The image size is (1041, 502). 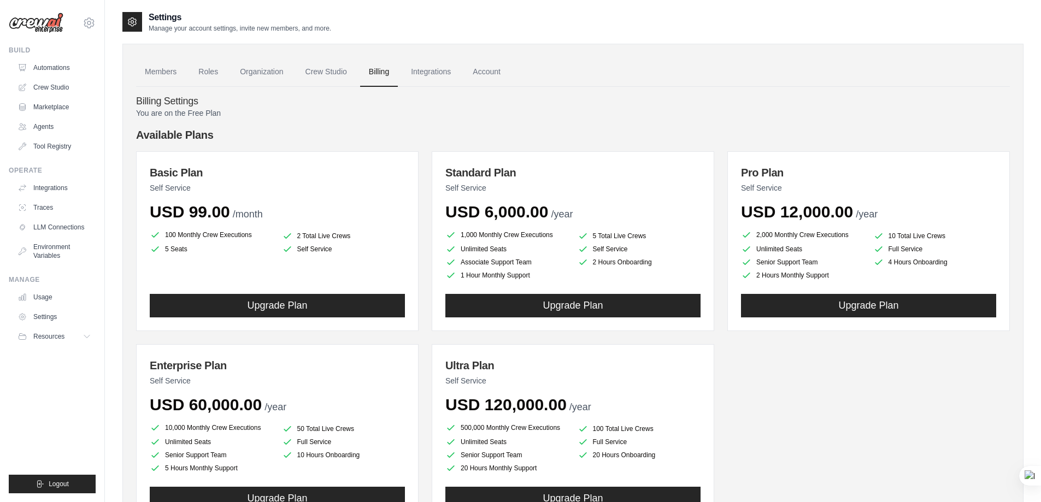 What do you see at coordinates (344, 455) in the screenshot?
I see `li: 10 Hours Onboarding` at bounding box center [344, 455].